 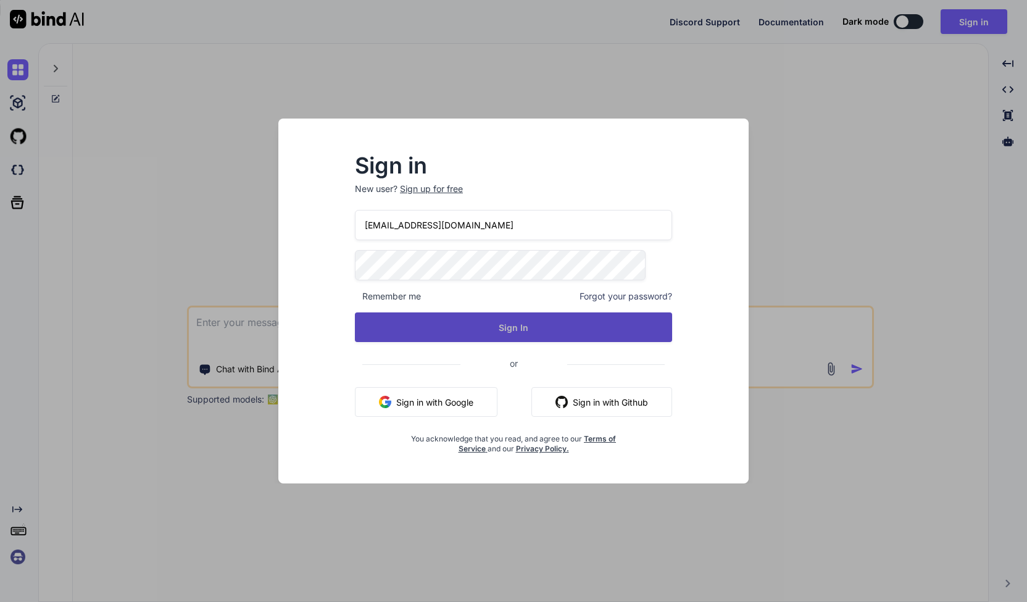 I want to click on span: Forgot your password?, so click(x=626, y=296).